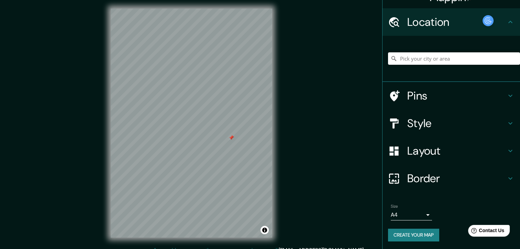 The height and width of the screenshot is (249, 520). I want to click on div: A4, so click(411, 214).